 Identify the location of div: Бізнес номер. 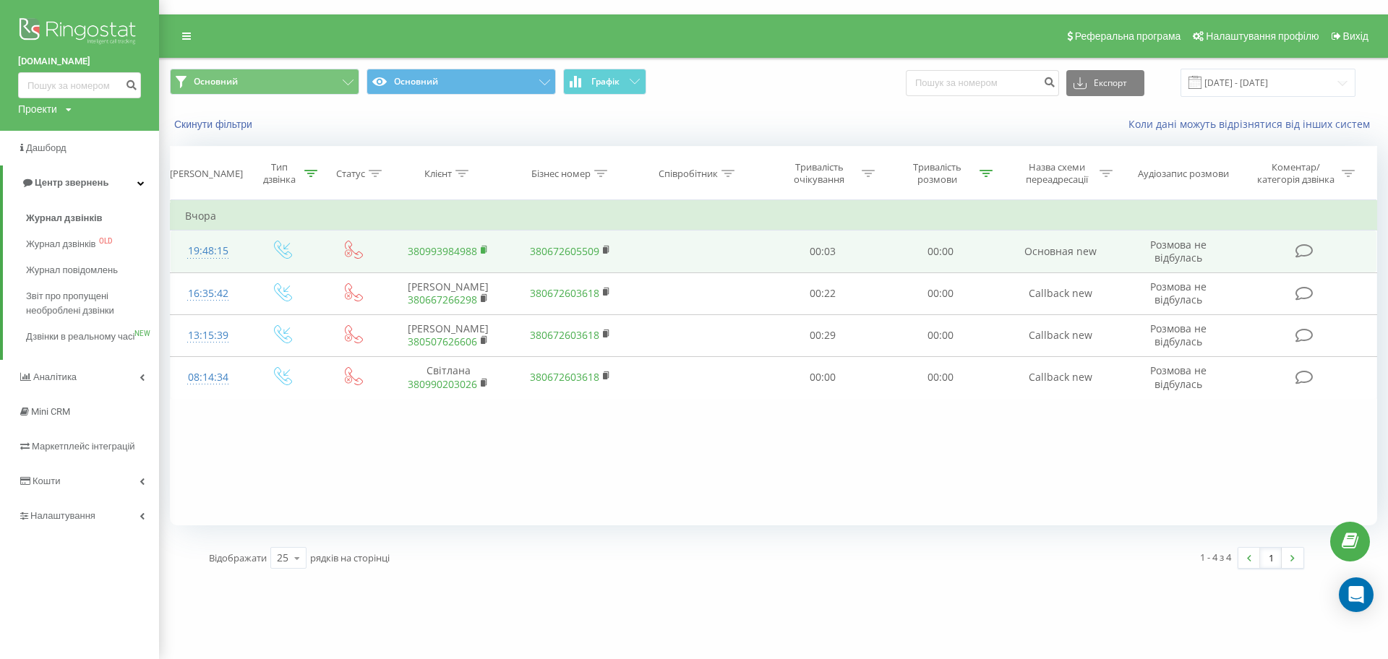
(561, 173).